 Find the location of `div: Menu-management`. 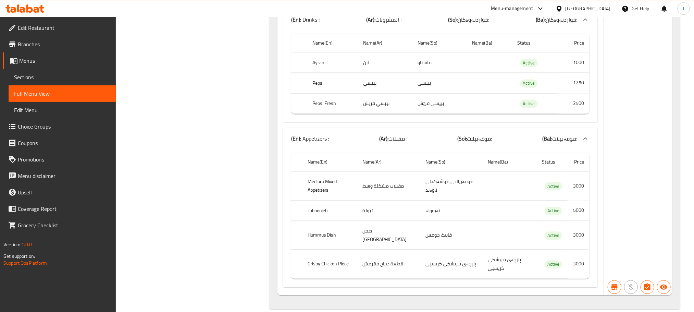

div: Menu-management is located at coordinates (512, 9).